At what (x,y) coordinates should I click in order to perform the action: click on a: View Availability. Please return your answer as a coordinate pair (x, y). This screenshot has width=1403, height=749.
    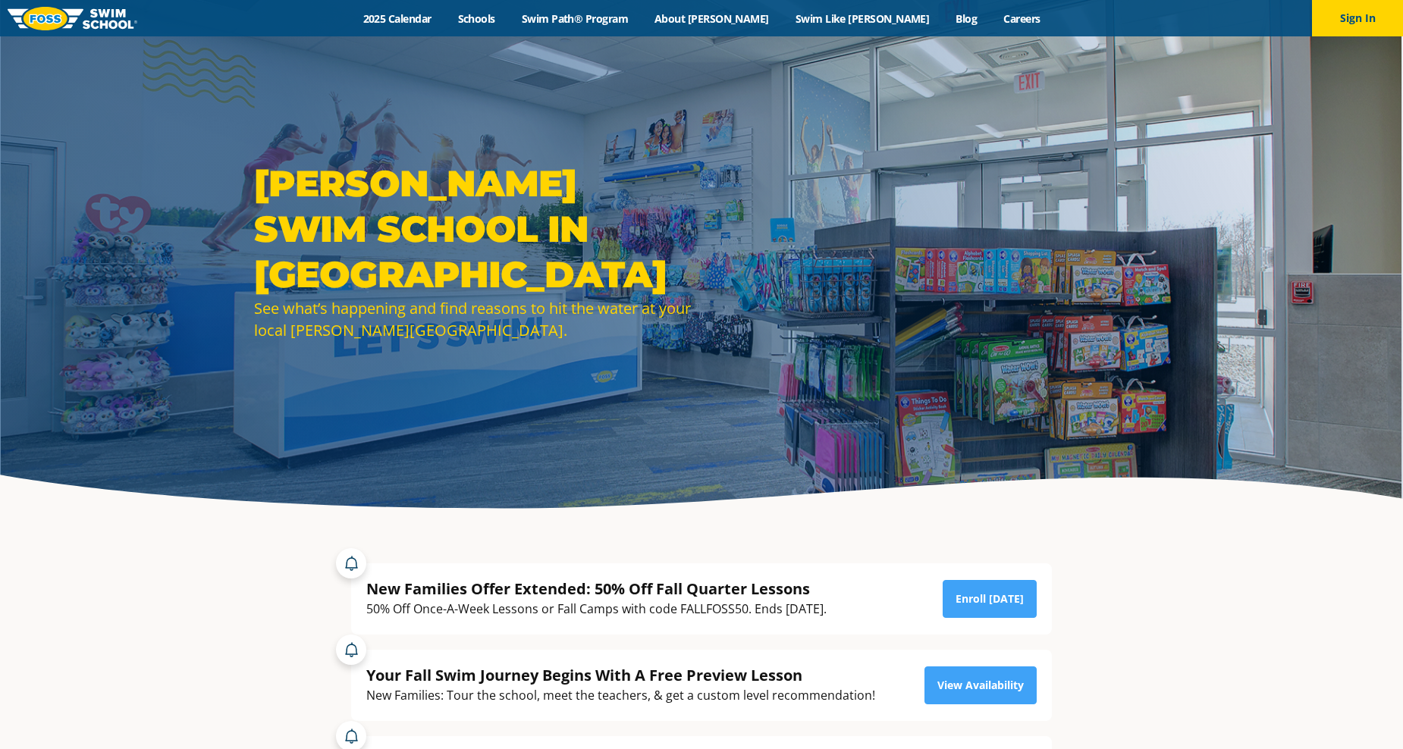
    Looking at the image, I should click on (980, 685).